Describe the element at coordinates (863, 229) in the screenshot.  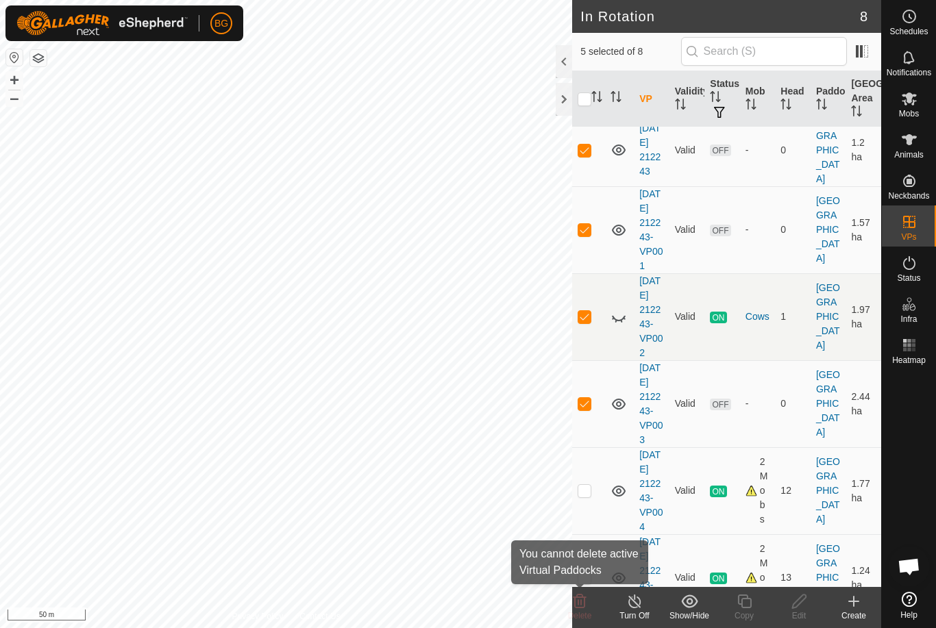
I see `td: 1.57 ha` at that location.